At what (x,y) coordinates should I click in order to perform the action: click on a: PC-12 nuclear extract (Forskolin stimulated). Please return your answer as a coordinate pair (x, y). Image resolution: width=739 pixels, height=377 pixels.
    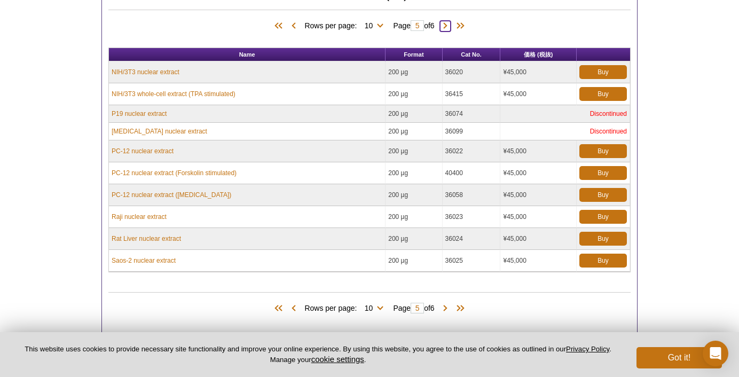
    Looking at the image, I should click on (174, 173).